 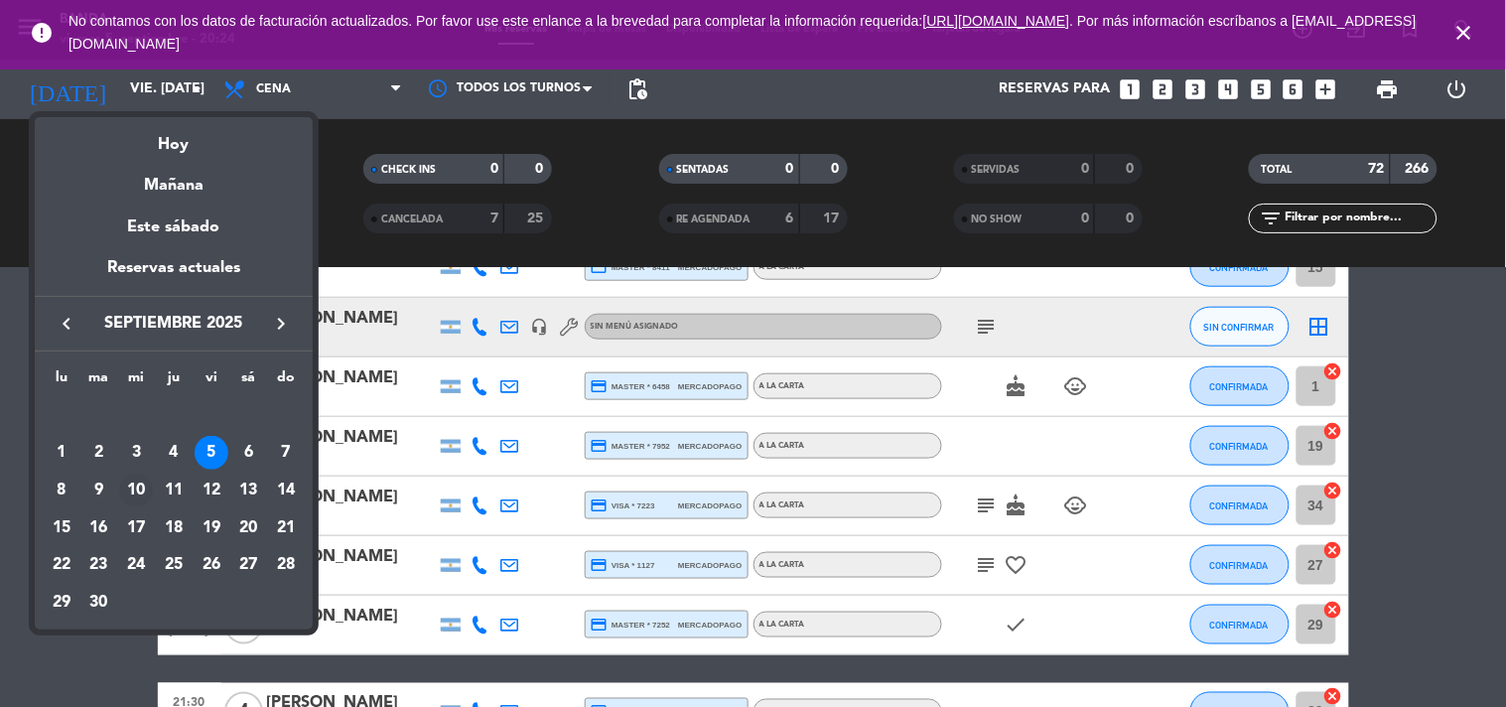 What do you see at coordinates (248, 453) in the screenshot?
I see `div: 6` at bounding box center [248, 453].